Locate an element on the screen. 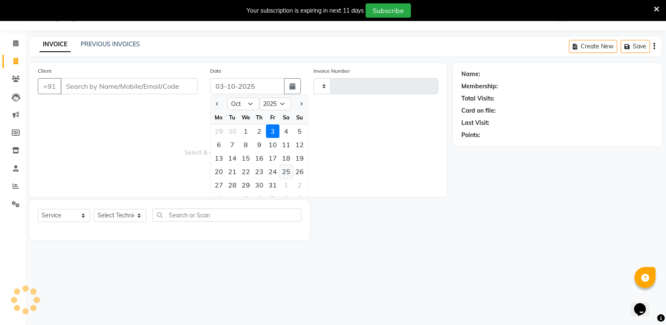  div: Wednesday, October 29, 2025 is located at coordinates (246, 185).